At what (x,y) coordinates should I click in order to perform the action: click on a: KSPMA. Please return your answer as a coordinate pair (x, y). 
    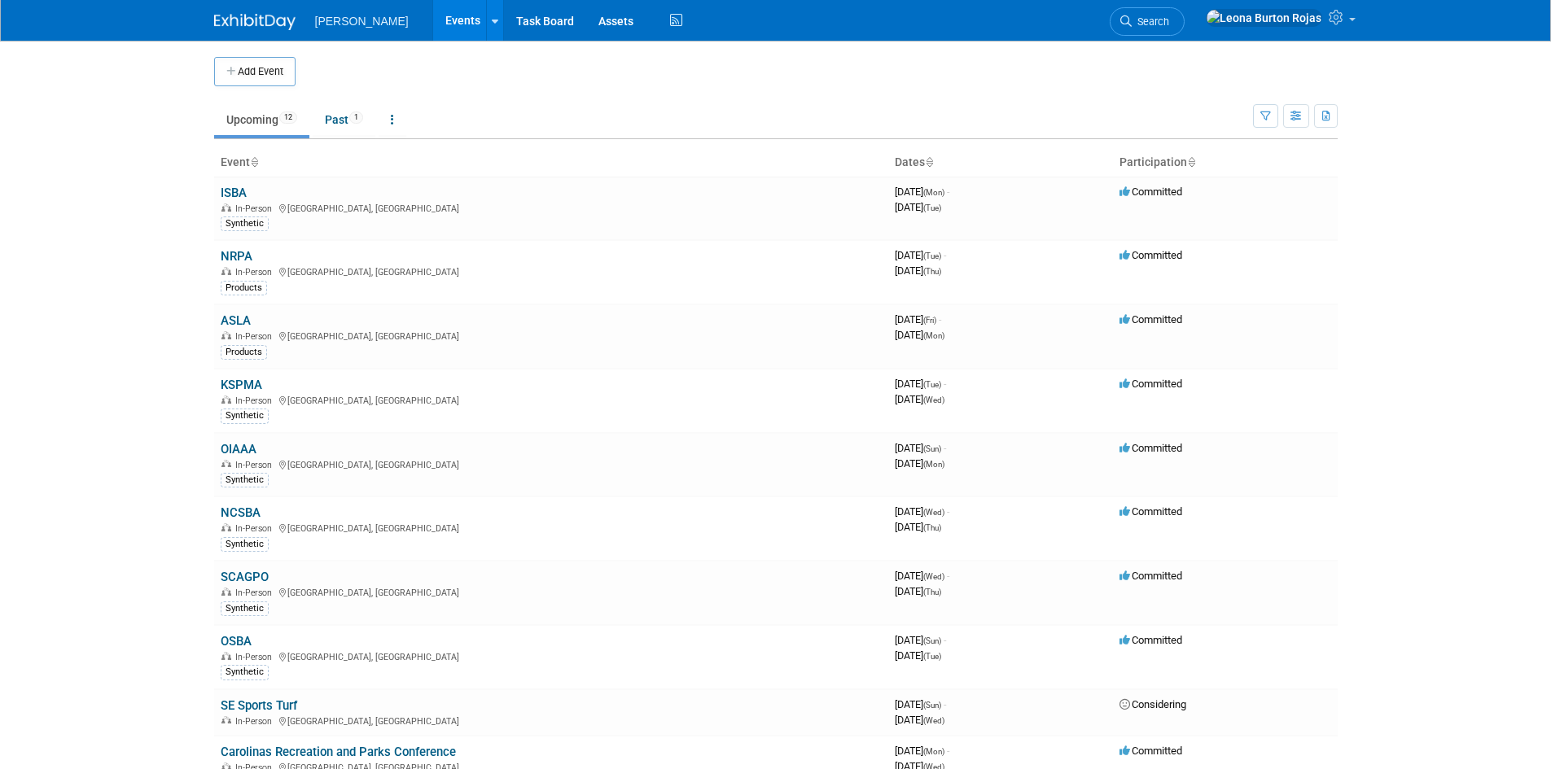
    Looking at the image, I should click on (241, 385).